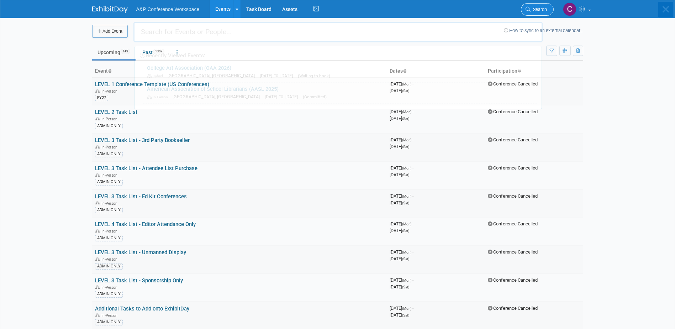 The image size is (675, 329). What do you see at coordinates (314, 97) in the screenshot?
I see `span: (Committed)` at bounding box center [314, 97].